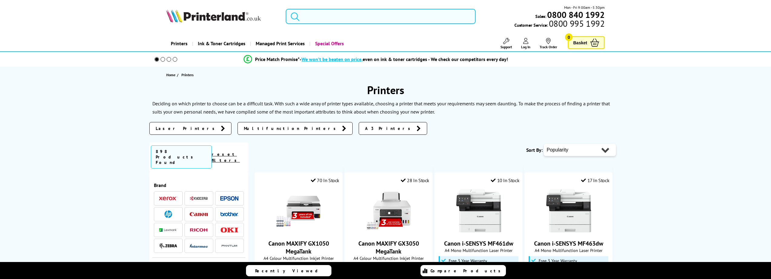 This screenshot has height=279, width=771. Describe the element at coordinates (168, 214) in the screenshot. I see `img: HP` at that location.